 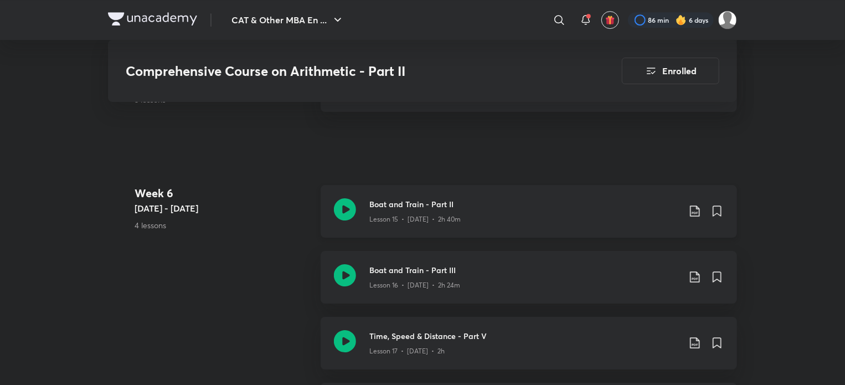 What do you see at coordinates (681, 20) in the screenshot?
I see `img: streak` at bounding box center [681, 20].